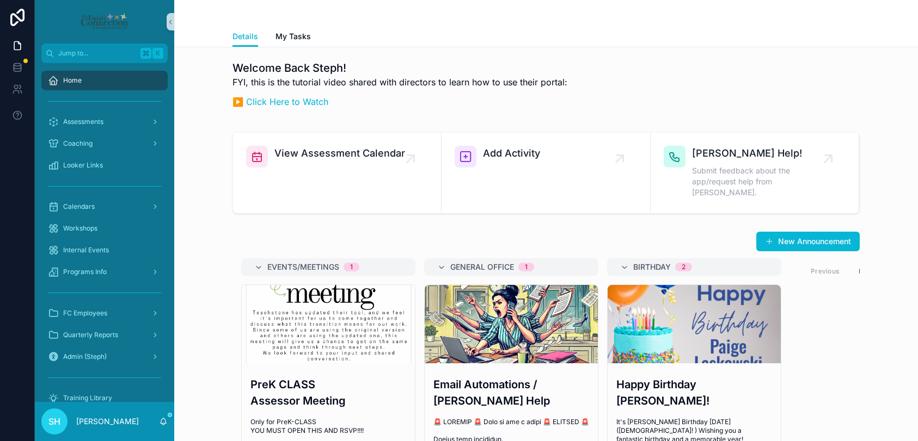 Image resolution: width=918 pixels, height=441 pixels. Describe the element at coordinates (97, 53) in the screenshot. I see `span: Jump to...` at that location.